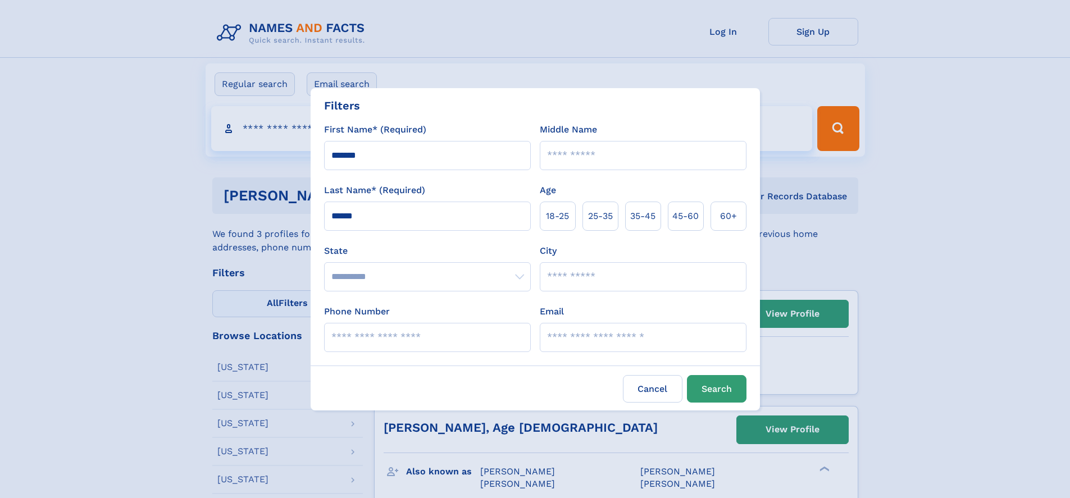 The width and height of the screenshot is (1070, 498). Describe the element at coordinates (552, 312) in the screenshot. I see `label: Email` at that location.